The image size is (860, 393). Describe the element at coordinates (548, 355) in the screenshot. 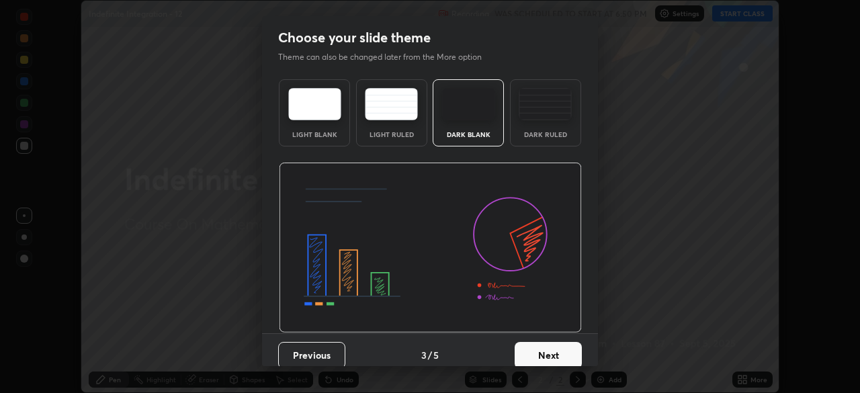

I see `button: Next` at that location.